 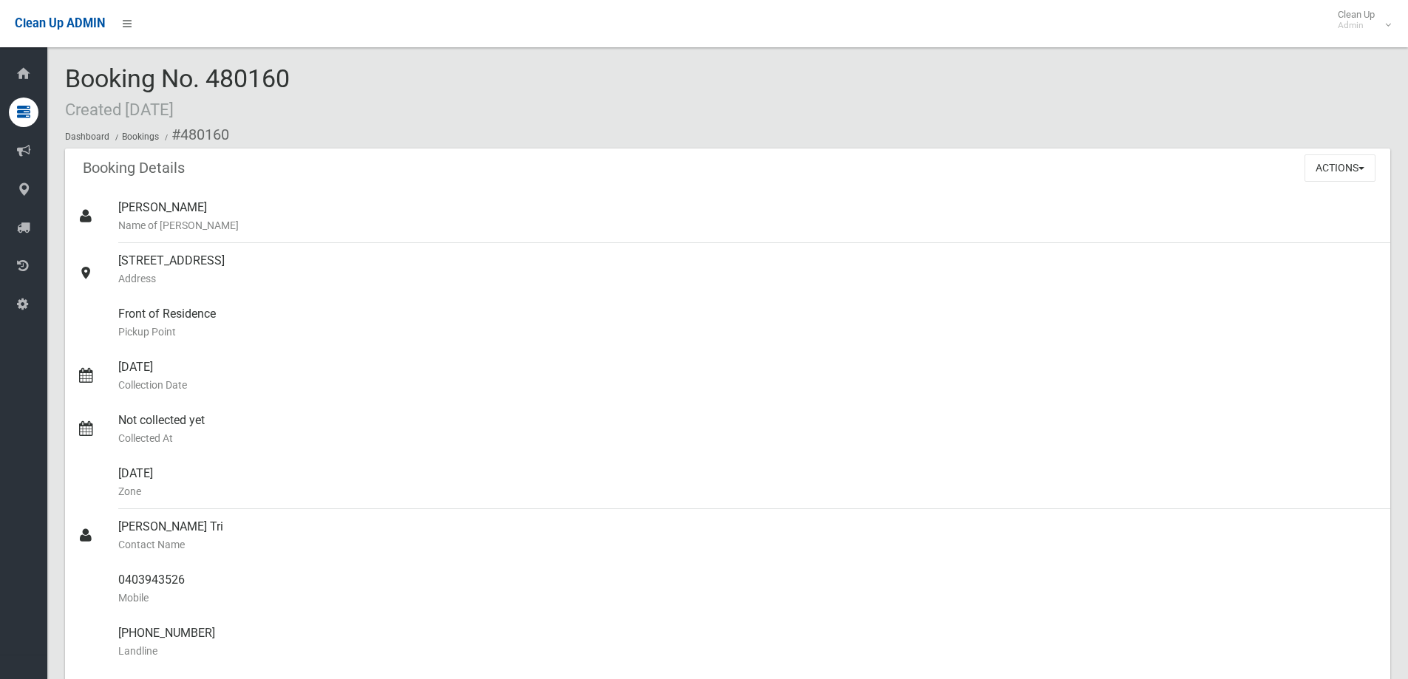 I want to click on a: Dashboard, so click(x=87, y=137).